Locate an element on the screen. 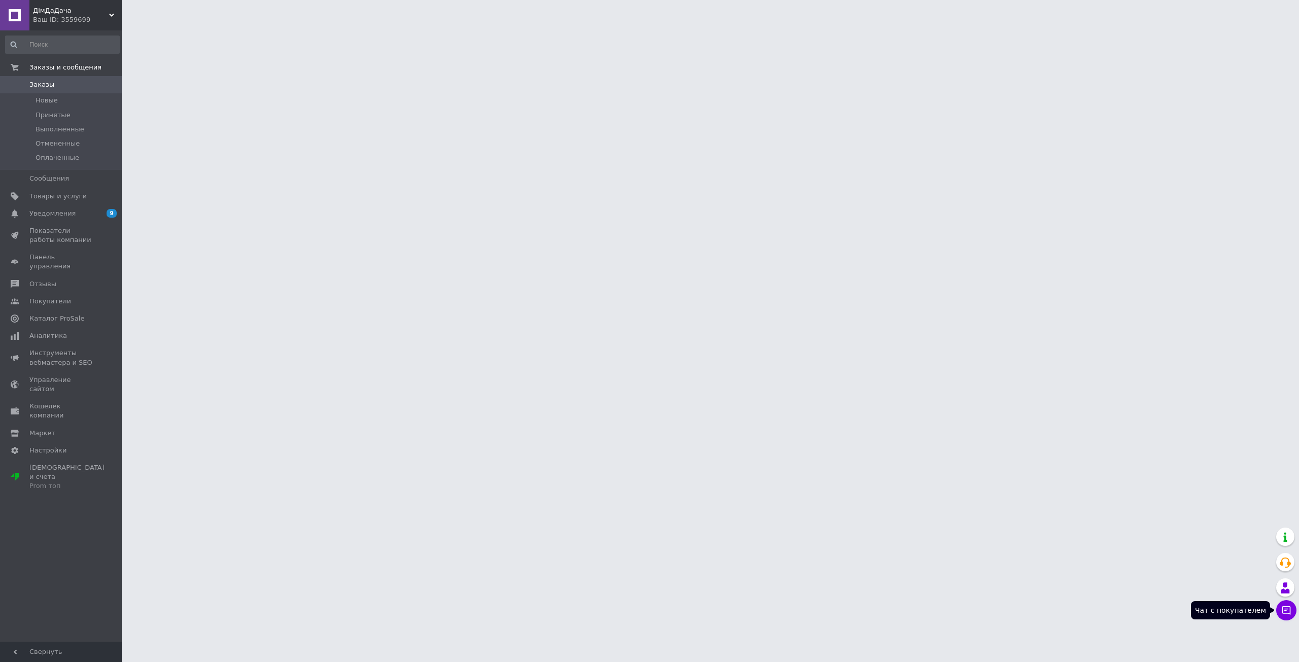 This screenshot has height=662, width=1299. span: Настройки is located at coordinates (48, 451).